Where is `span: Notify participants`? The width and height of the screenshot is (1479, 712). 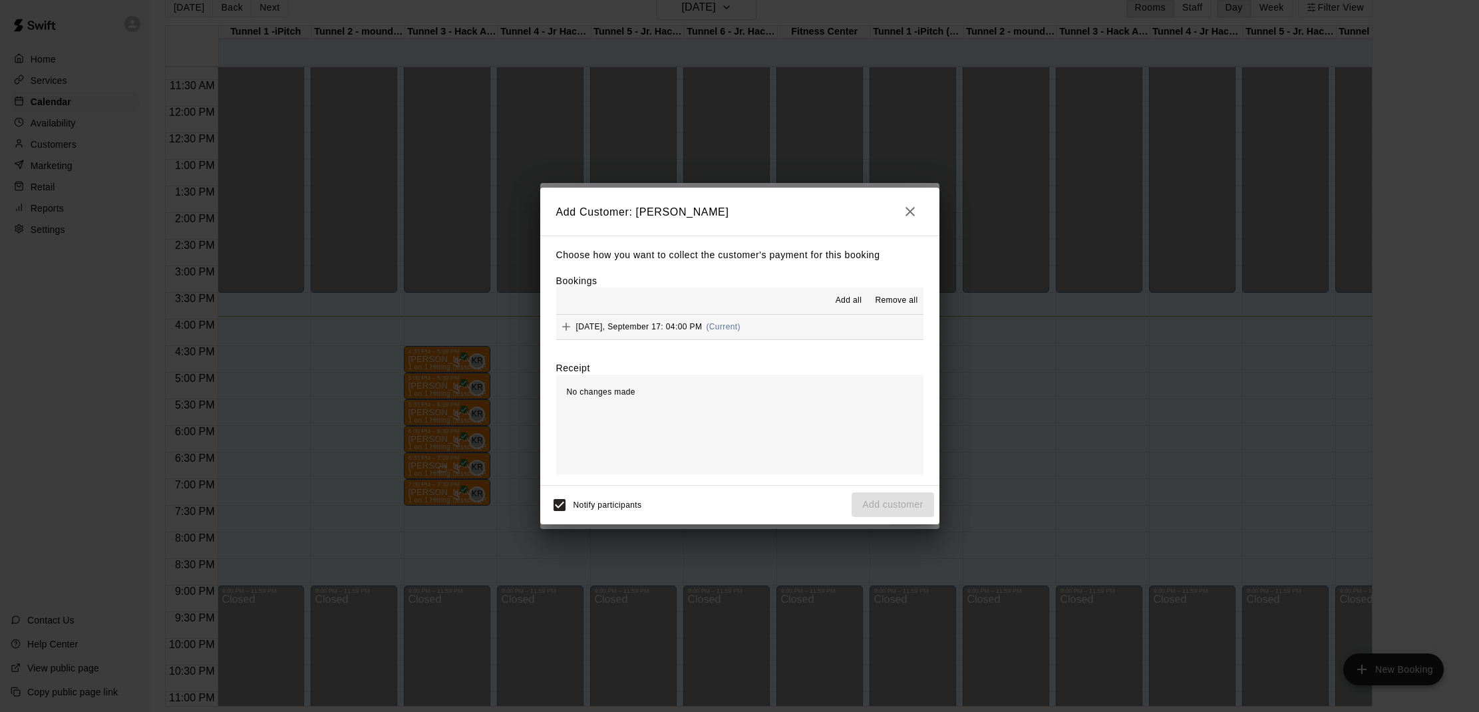 span: Notify participants is located at coordinates (607, 505).